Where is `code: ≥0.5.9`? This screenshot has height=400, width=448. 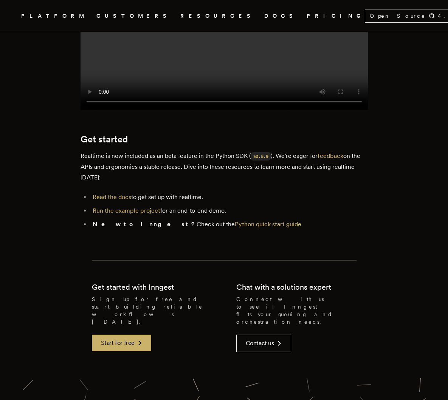 code: ≥0.5.9 is located at coordinates (261, 157).